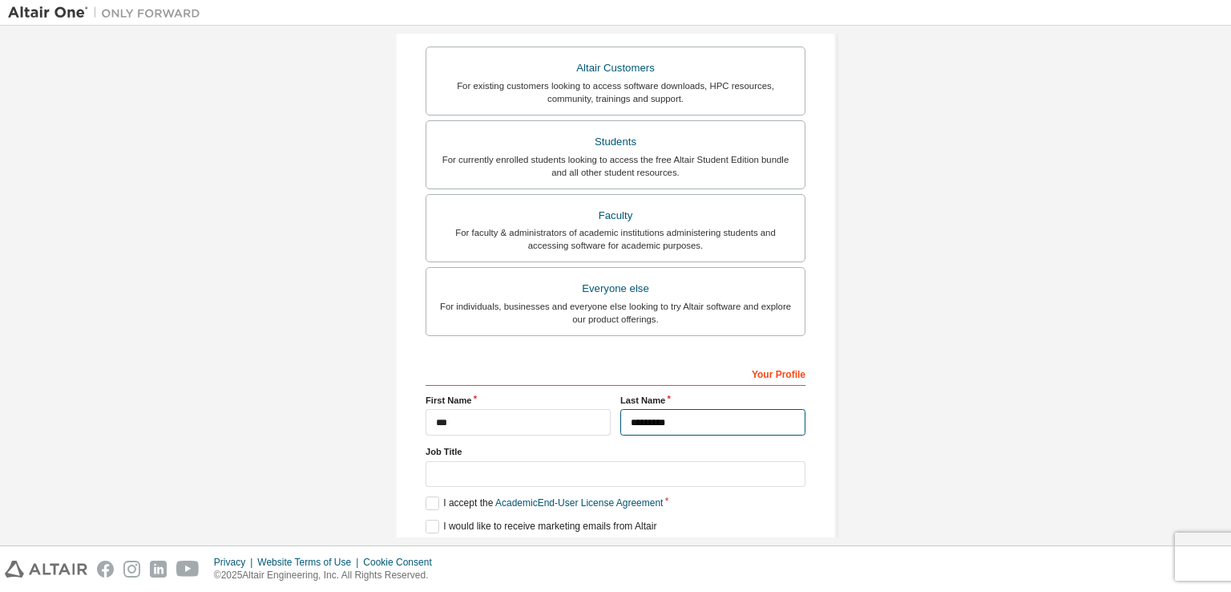 This screenshot has height=592, width=1231. What do you see at coordinates (616, 216) in the screenshot?
I see `div: Faculty` at bounding box center [616, 216].